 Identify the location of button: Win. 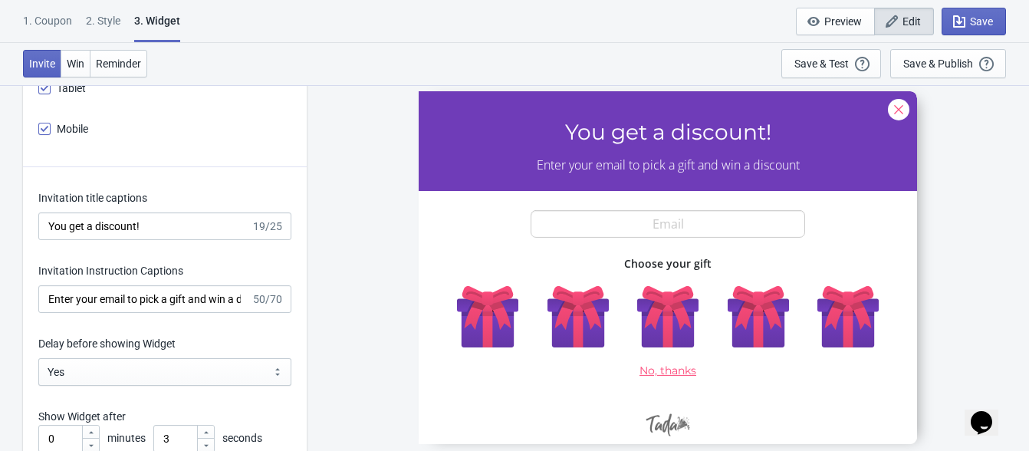
(75, 64).